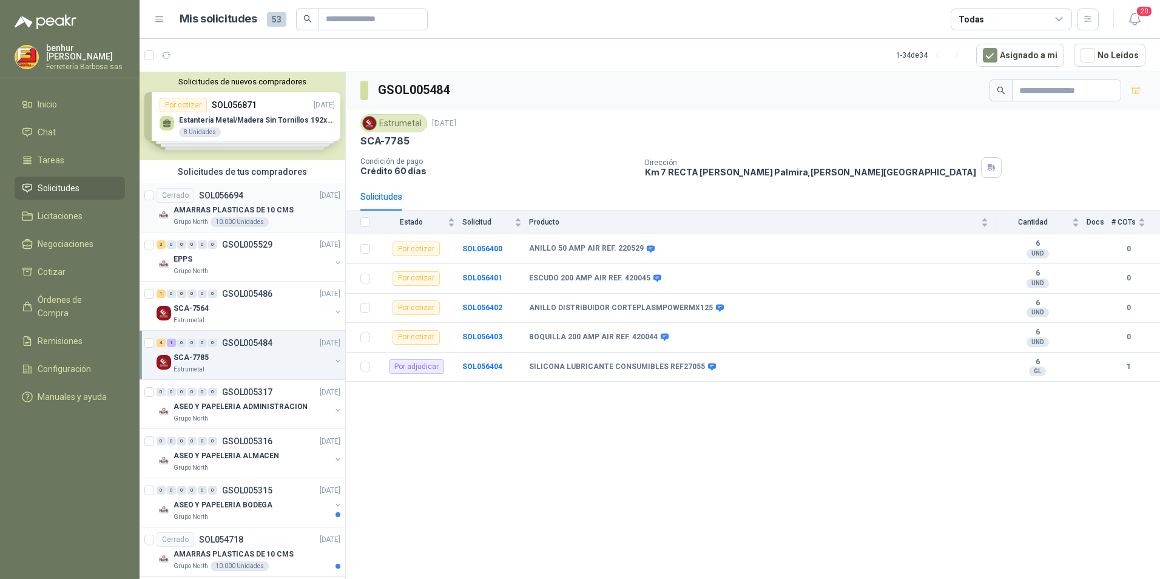  What do you see at coordinates (240, 406) in the screenshot?
I see `p: ASEO Y PAPELERIA ADMINISTRACION` at bounding box center [240, 406].